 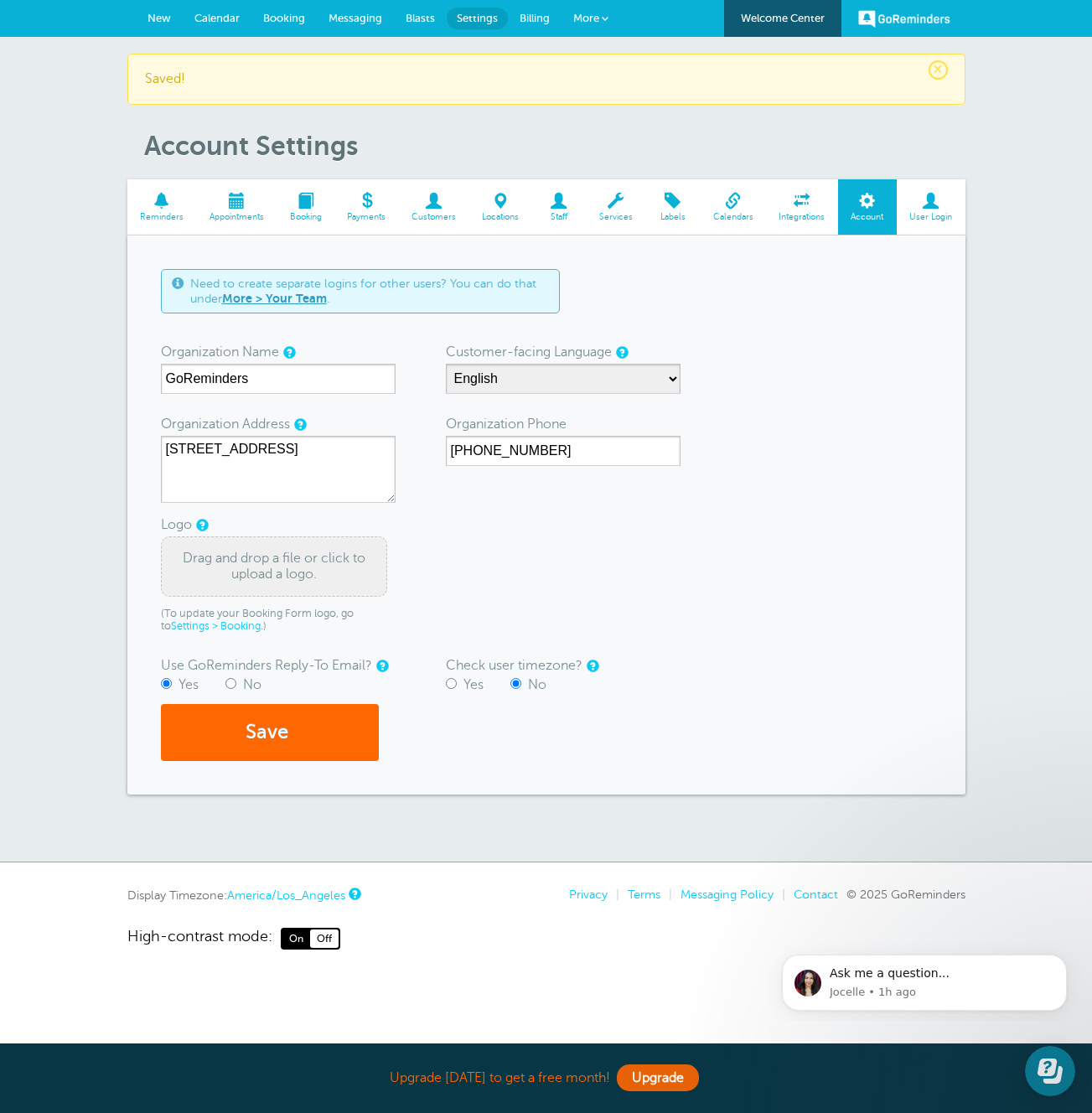 I want to click on label: Check user timezone?, so click(x=514, y=666).